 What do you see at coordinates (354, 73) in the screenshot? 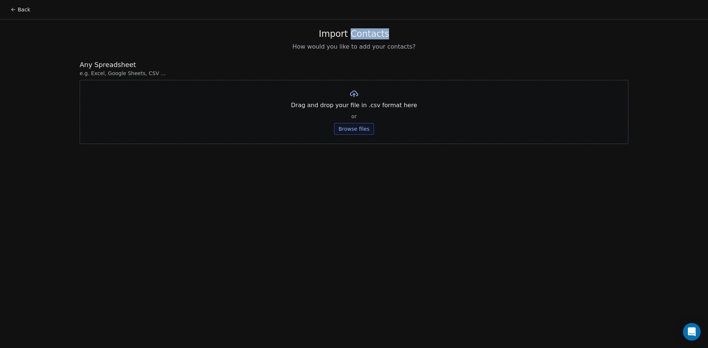
I see `span: e.g. Excel, Google Sheets, CSV ...` at bounding box center [354, 73].